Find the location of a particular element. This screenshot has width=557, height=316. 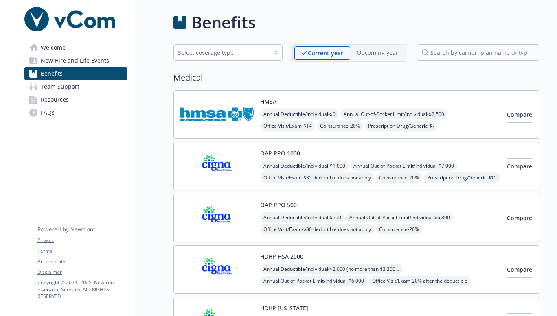

span: Office Visit/Exam - $14 is located at coordinates (287, 126).